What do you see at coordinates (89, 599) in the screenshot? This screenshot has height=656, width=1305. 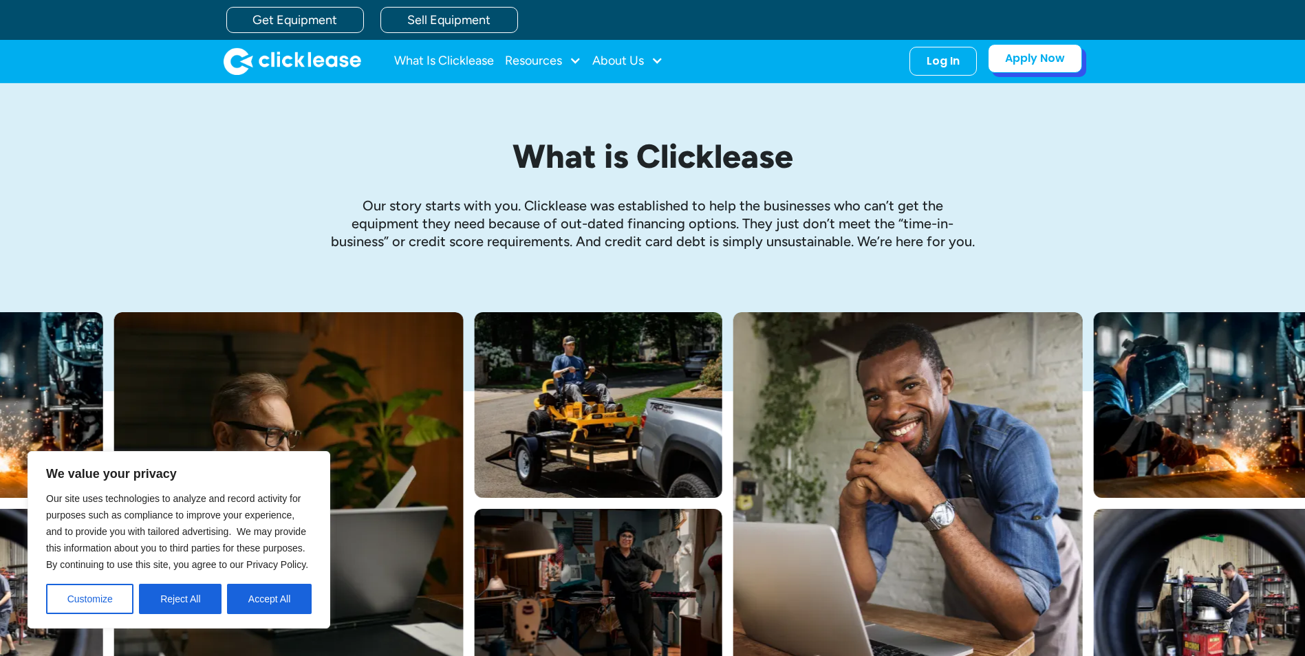 I see `button: Customize` at bounding box center [89, 599].